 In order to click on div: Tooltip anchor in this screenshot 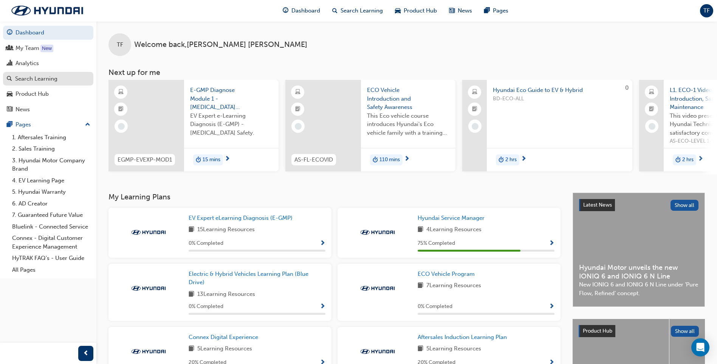, I will do `click(47, 48)`.